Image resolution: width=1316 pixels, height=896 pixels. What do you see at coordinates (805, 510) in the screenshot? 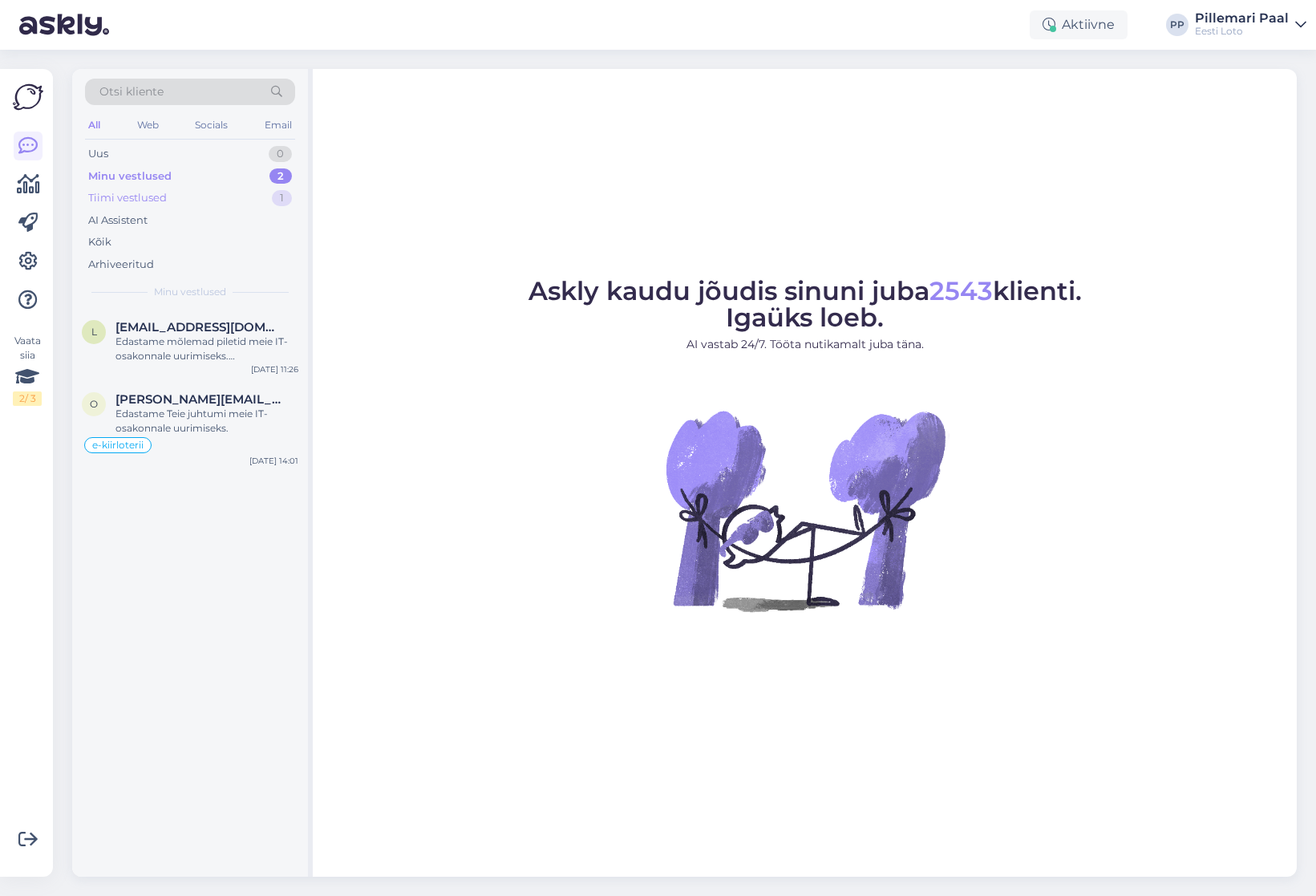
I see `img: No Chat active` at bounding box center [805, 510].